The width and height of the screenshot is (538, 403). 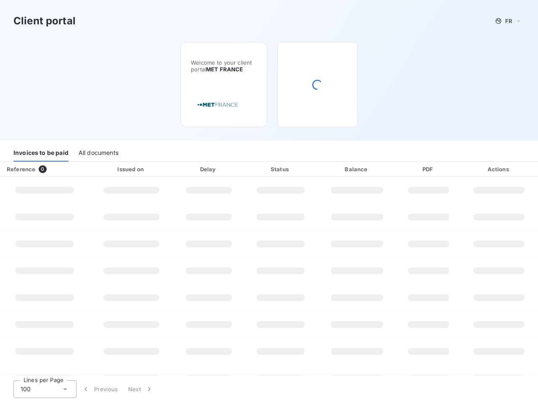 What do you see at coordinates (509, 21) in the screenshot?
I see `span: FR` at bounding box center [509, 21].